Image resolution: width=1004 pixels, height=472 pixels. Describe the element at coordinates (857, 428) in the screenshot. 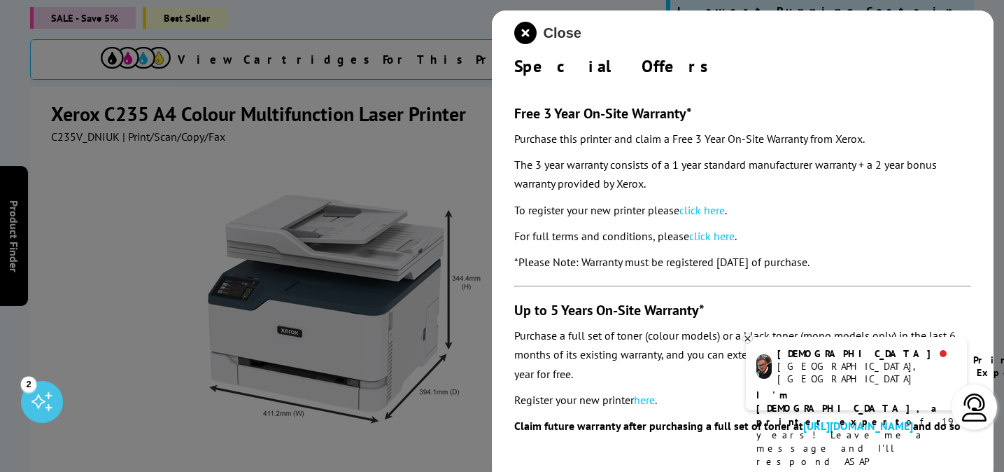

I see `p: of 19 years! Leave me a message and I'll respond ASAP` at that location.